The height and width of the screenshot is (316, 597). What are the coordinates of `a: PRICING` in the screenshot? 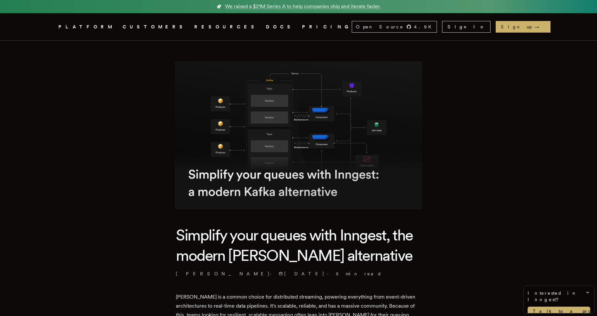 It's located at (327, 27).